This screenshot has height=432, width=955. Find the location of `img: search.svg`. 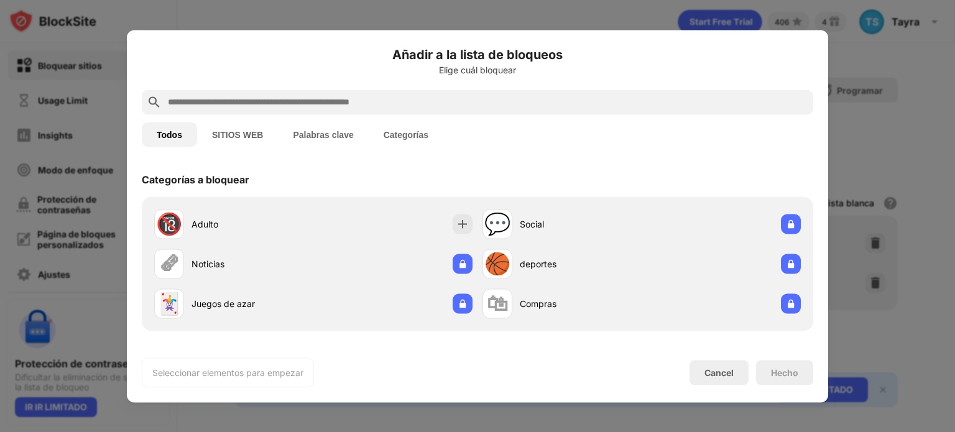

img: search.svg is located at coordinates (154, 102).